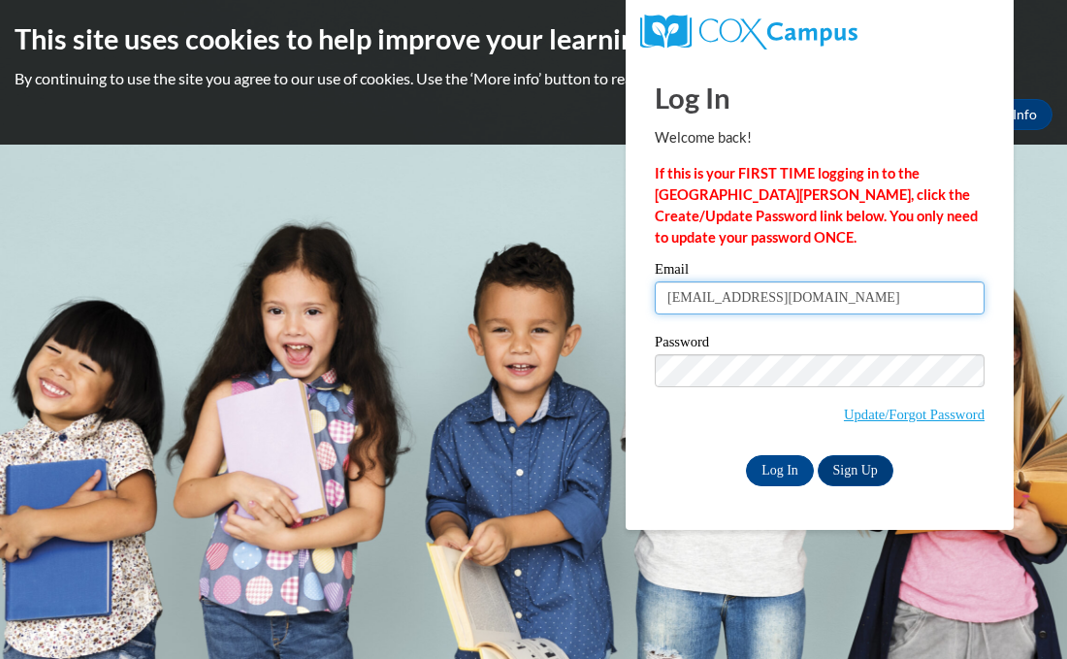 The image size is (1067, 659). Describe the element at coordinates (749, 32) in the screenshot. I see `img: COX Campus` at that location.